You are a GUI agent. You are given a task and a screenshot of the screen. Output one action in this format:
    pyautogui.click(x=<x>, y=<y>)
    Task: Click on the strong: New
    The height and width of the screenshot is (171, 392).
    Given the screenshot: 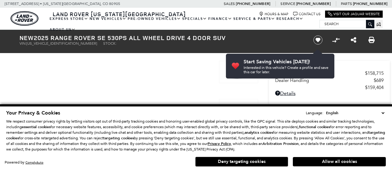 What is the action you would take?
    pyautogui.click(x=27, y=38)
    